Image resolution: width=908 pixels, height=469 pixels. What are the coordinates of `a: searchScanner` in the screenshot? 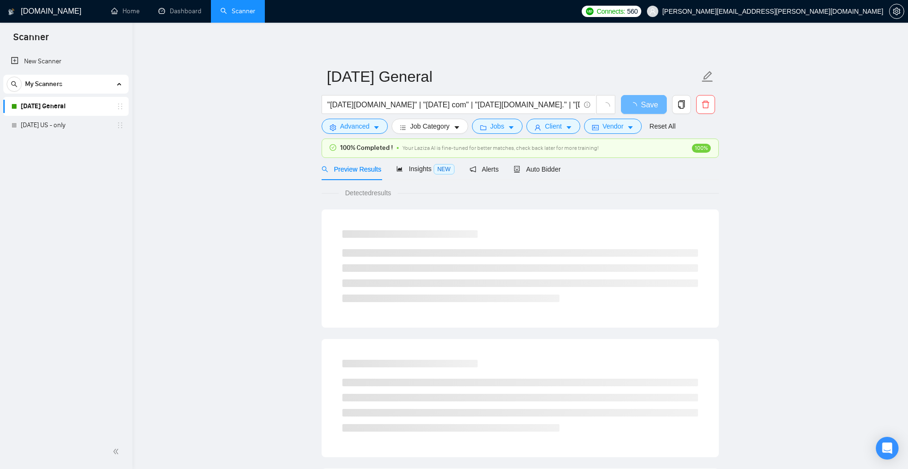 It's located at (238, 11).